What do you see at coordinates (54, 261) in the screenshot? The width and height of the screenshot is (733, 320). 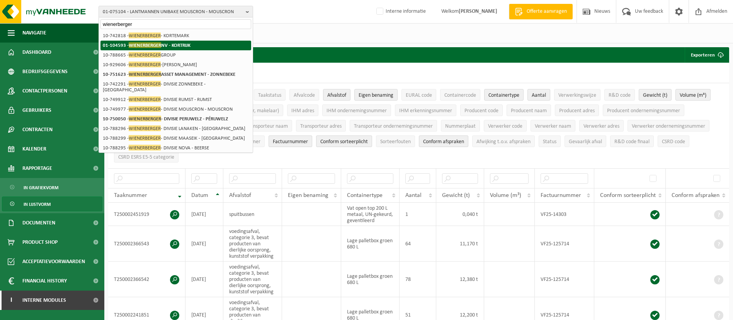 I see `span: Acceptatievoorwaarden` at bounding box center [54, 261].